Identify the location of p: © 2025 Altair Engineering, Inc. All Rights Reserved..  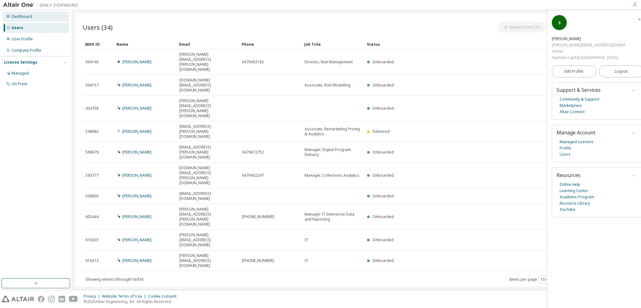
(132, 301).